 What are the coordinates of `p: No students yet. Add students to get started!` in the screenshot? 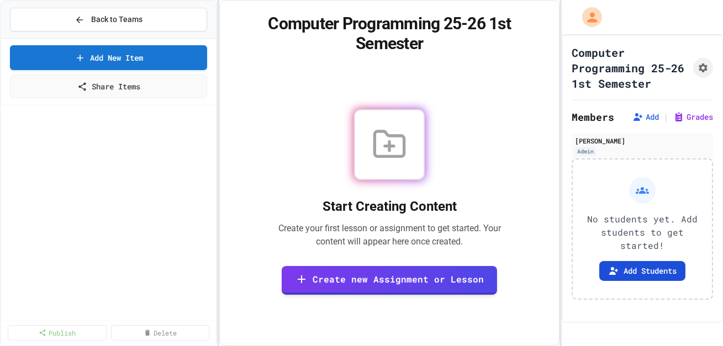 It's located at (642, 232).